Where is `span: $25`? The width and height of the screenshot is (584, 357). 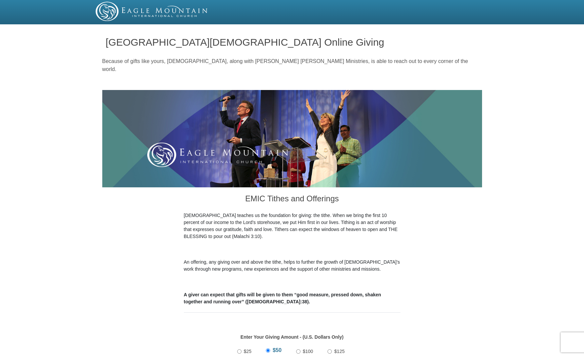 span: $25 is located at coordinates (248, 351).